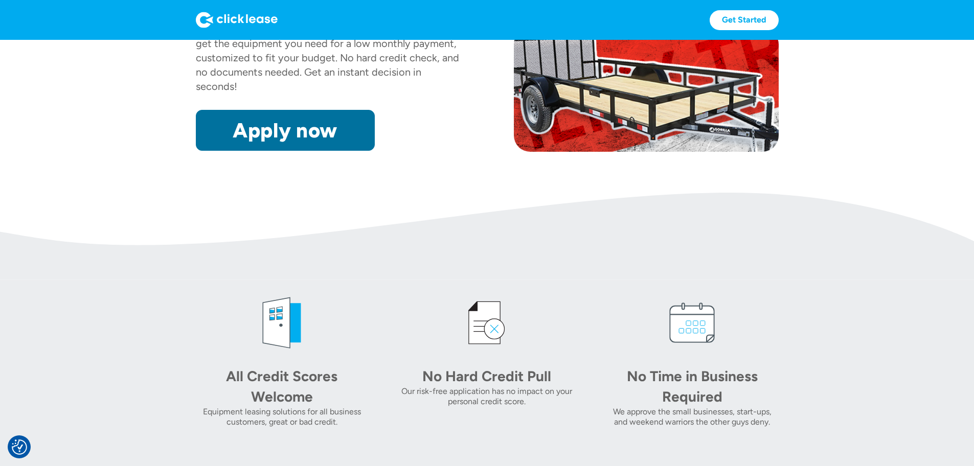 Image resolution: width=974 pixels, height=466 pixels. Describe the element at coordinates (487, 323) in the screenshot. I see `img: credit icon` at that location.